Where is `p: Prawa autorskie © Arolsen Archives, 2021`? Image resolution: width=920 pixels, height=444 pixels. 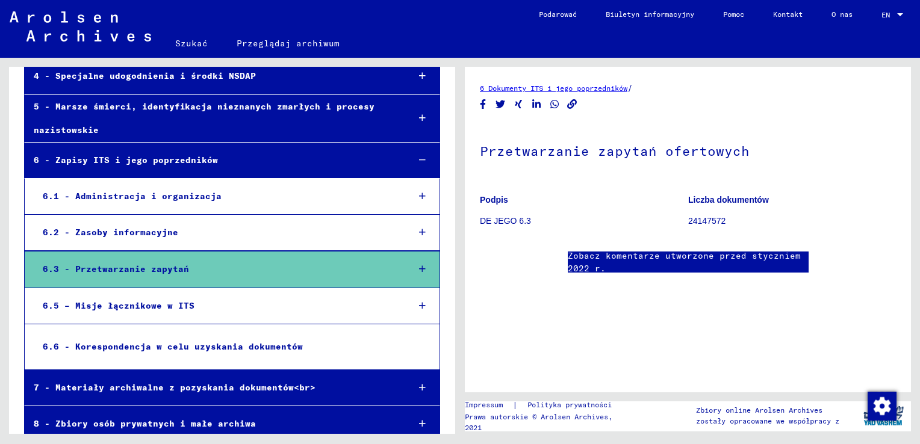
p: Prawa autorskie © Arolsen Archives, 2021 is located at coordinates (548, 423).